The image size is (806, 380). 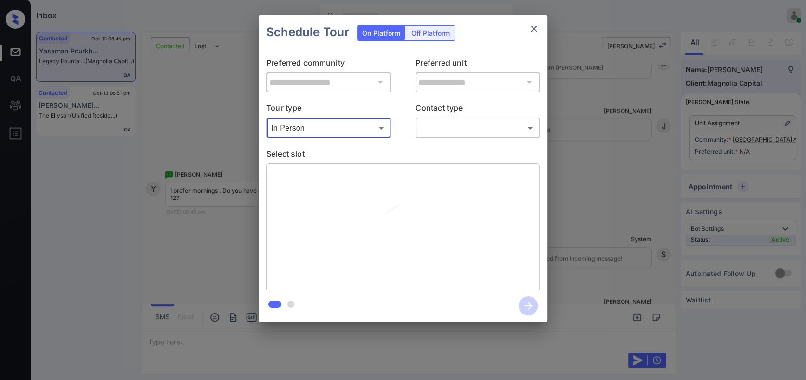 What do you see at coordinates (478, 65) in the screenshot?
I see `p: Preferred unit` at bounding box center [478, 65].